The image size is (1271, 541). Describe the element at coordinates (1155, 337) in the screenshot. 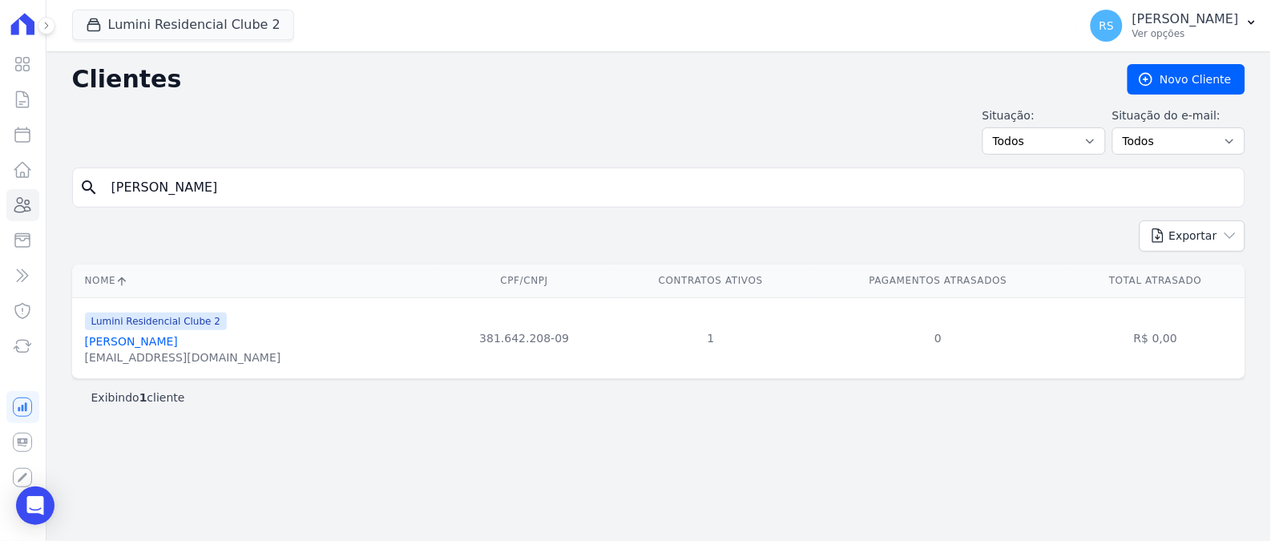

I see `td: R$ 0,00` at that location.